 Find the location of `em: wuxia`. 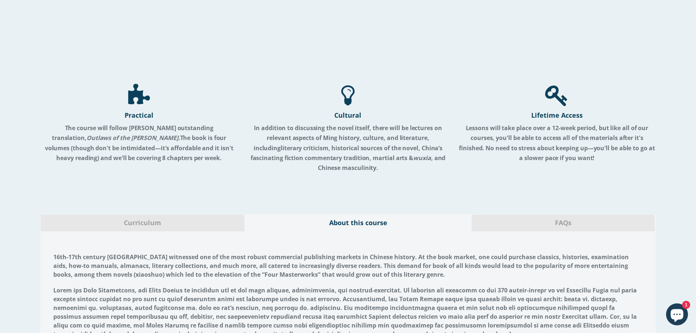

em: wuxia is located at coordinates (422, 158).